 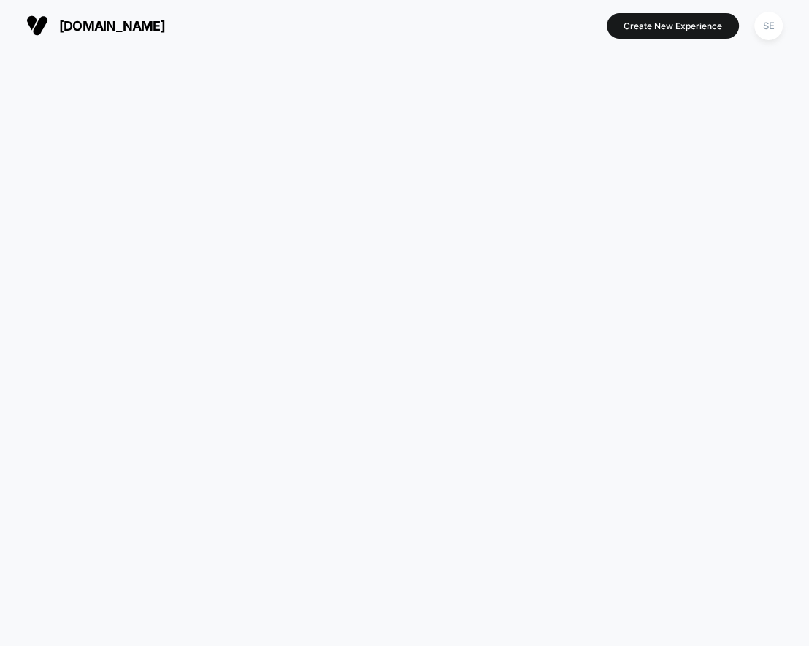 I want to click on button: SE, so click(x=768, y=26).